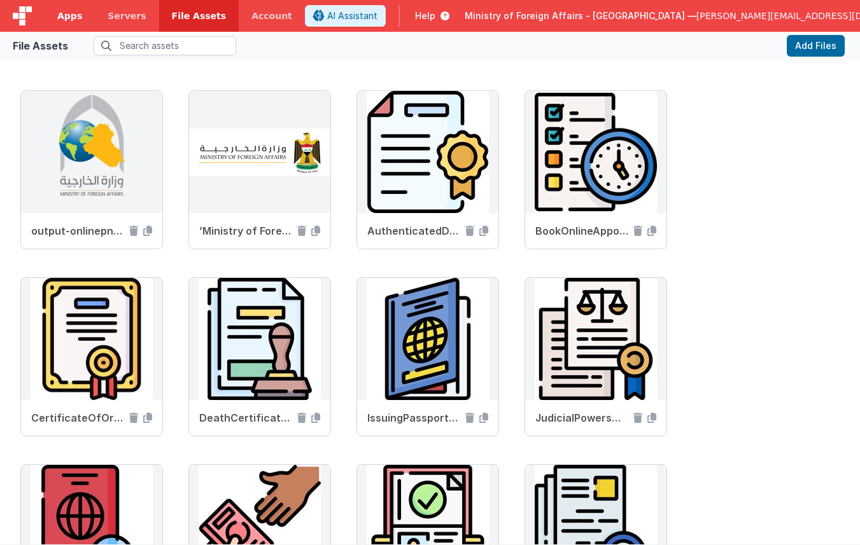  I want to click on span: CertificateOfOrigin.jpg, so click(78, 418).